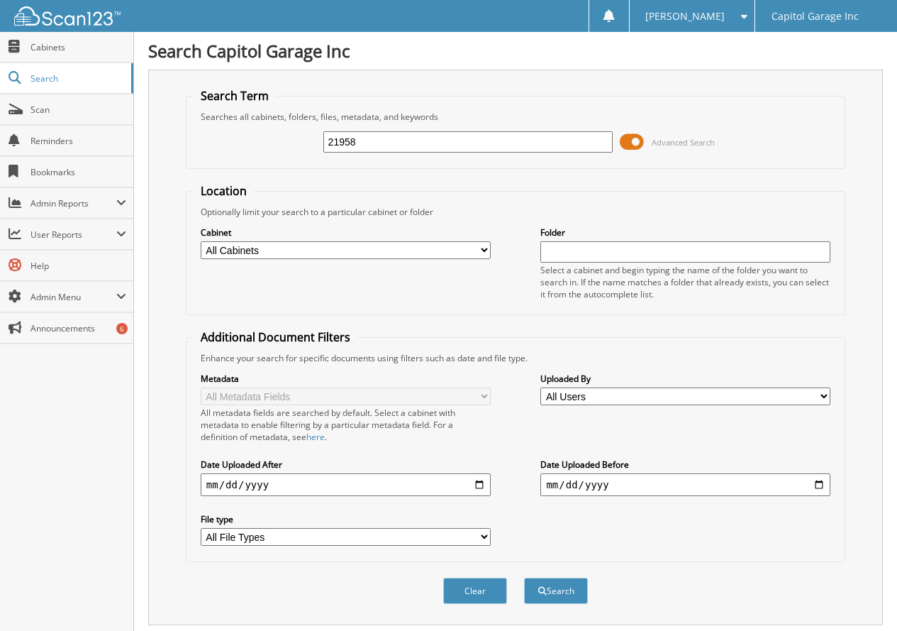 The image size is (897, 631). I want to click on button: Search, so click(556, 590).